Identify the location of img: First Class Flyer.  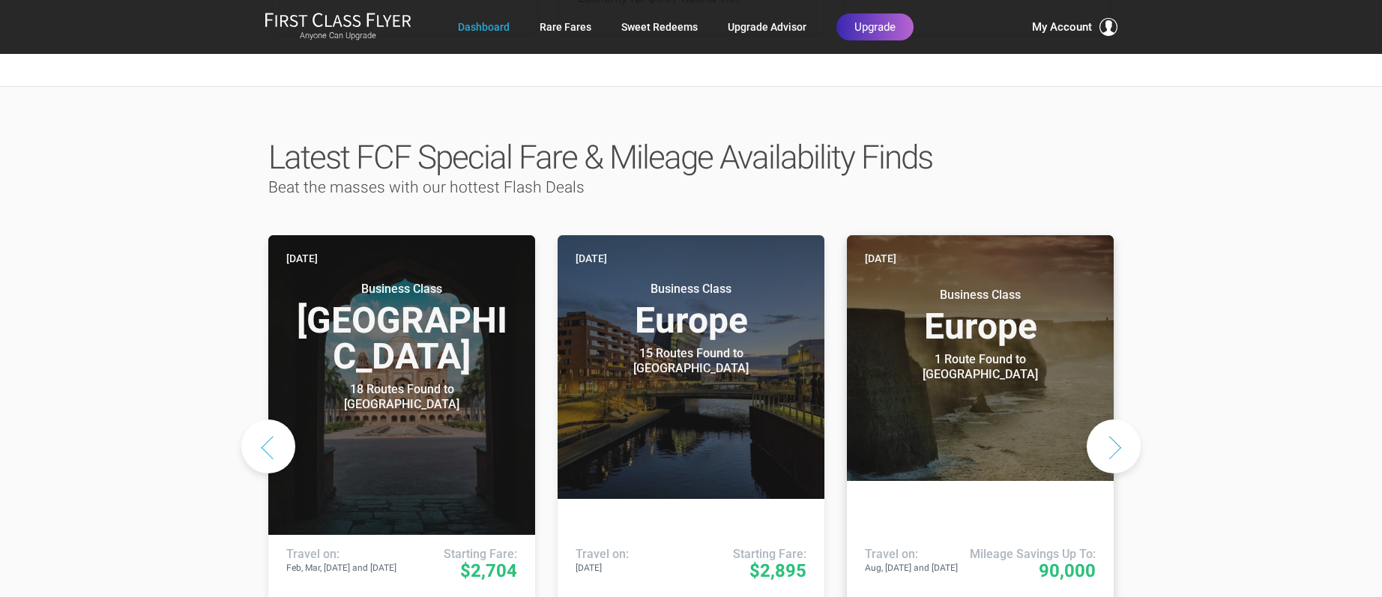
(338, 19).